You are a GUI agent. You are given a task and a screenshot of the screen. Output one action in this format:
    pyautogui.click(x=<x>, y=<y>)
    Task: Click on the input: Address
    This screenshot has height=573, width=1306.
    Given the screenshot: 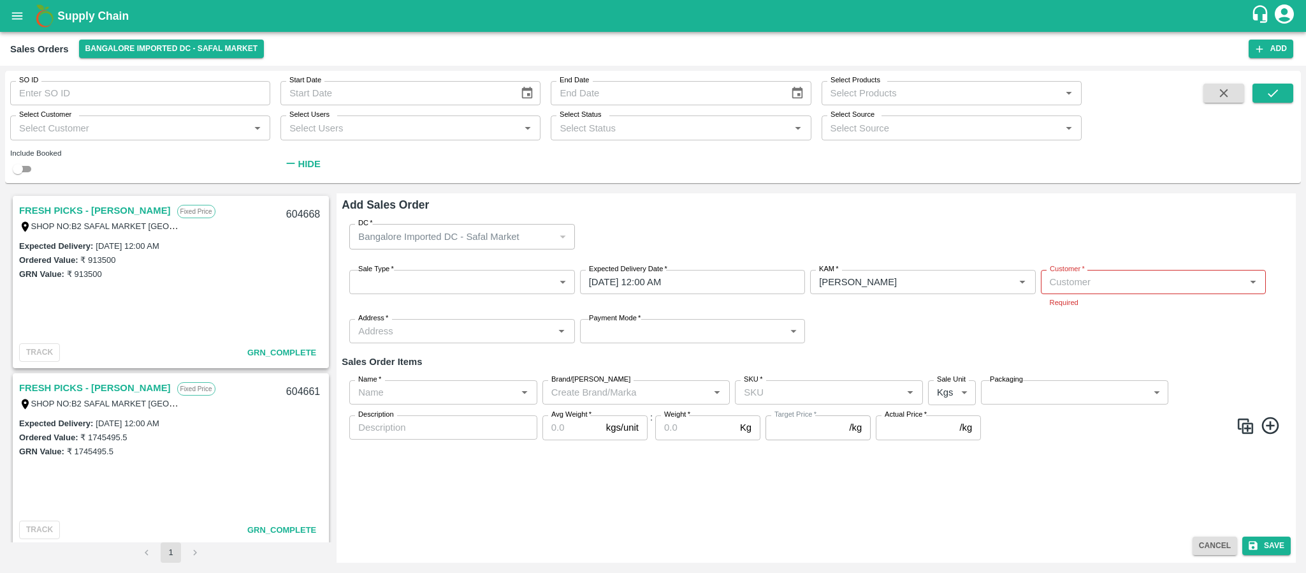 What is the action you would take?
    pyautogui.click(x=451, y=331)
    